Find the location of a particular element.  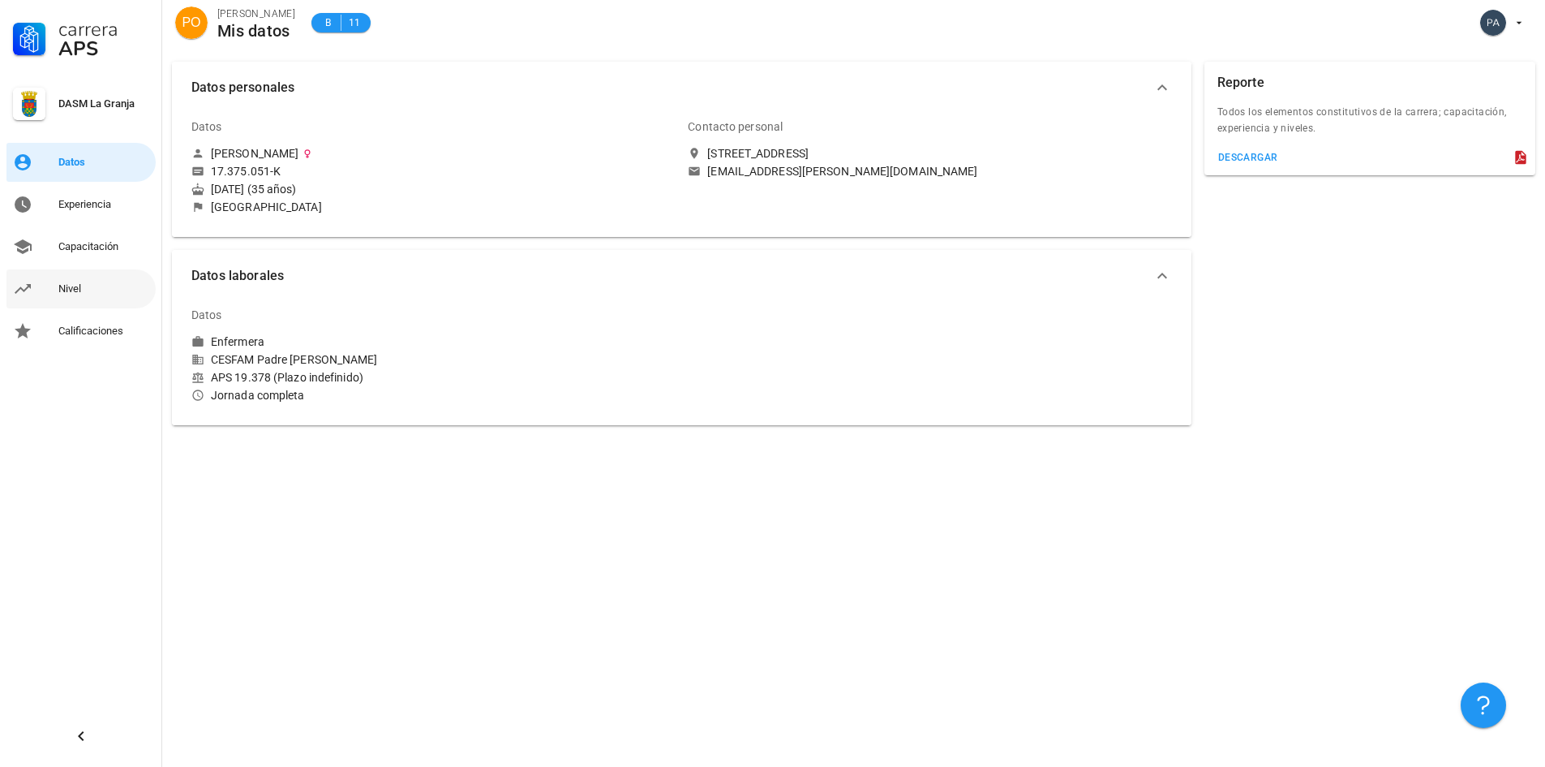

div: descargar is located at coordinates (1248, 157).